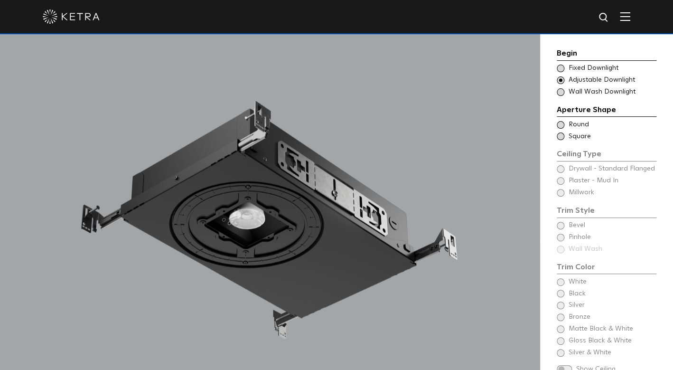 The image size is (673, 370). Describe the element at coordinates (612, 125) in the screenshot. I see `span: Round` at that location.